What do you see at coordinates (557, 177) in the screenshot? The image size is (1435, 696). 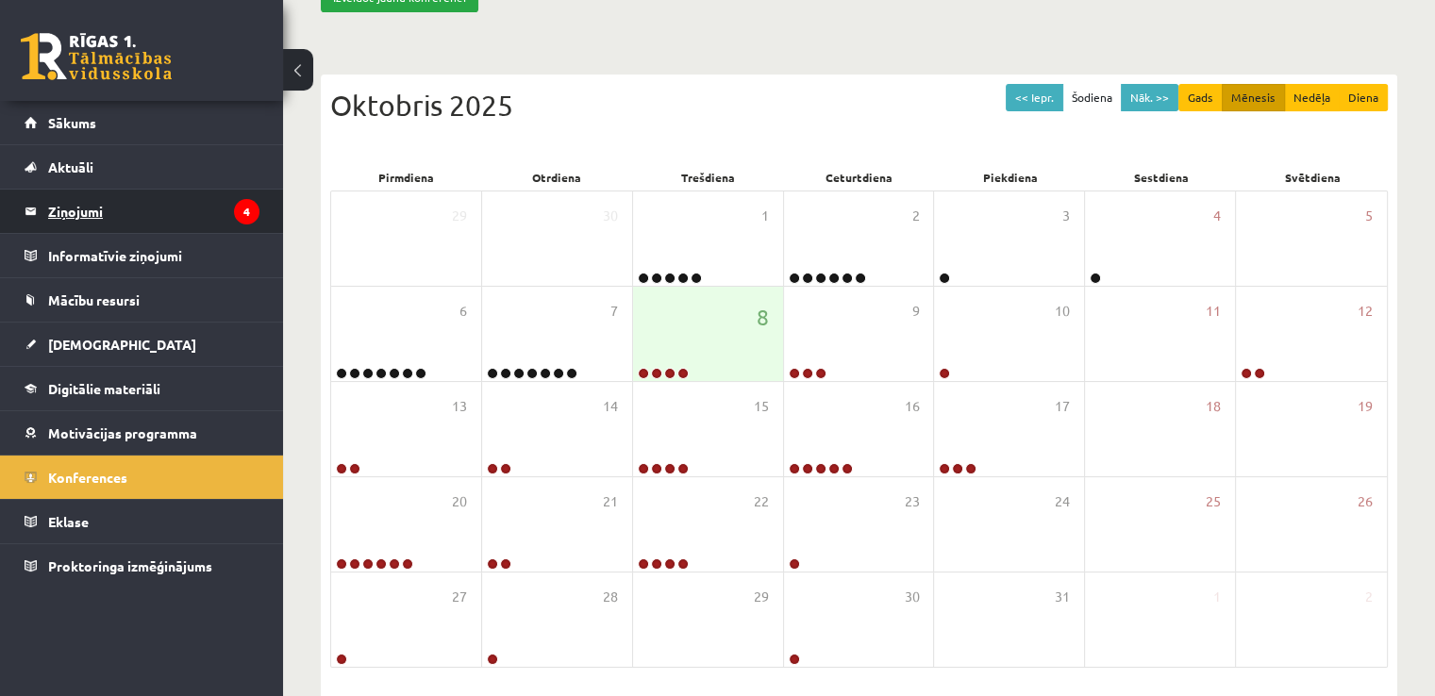 I see `div: Otrdiena` at bounding box center [557, 177].